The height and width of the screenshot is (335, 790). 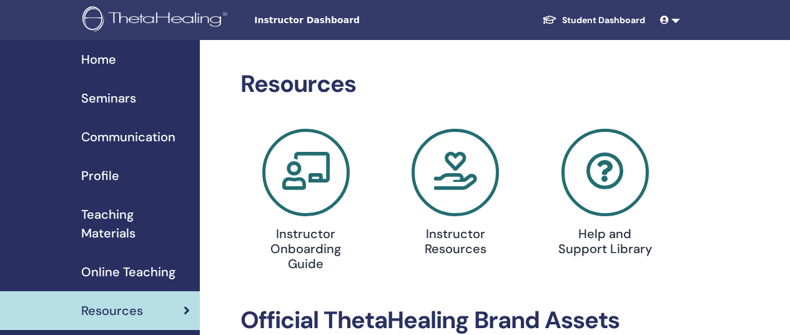 What do you see at coordinates (593, 20) in the screenshot?
I see `a: Student Dashboard` at bounding box center [593, 20].